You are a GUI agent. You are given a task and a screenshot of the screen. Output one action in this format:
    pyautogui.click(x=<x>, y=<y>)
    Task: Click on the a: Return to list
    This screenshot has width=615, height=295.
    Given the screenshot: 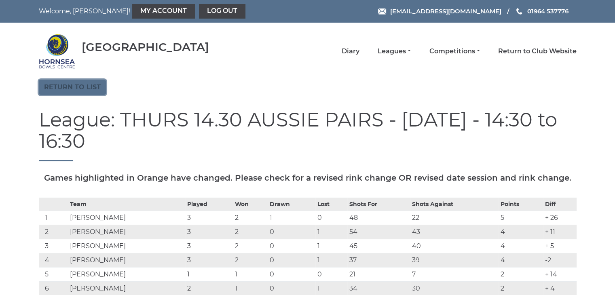 What is the action you would take?
    pyautogui.click(x=72, y=87)
    